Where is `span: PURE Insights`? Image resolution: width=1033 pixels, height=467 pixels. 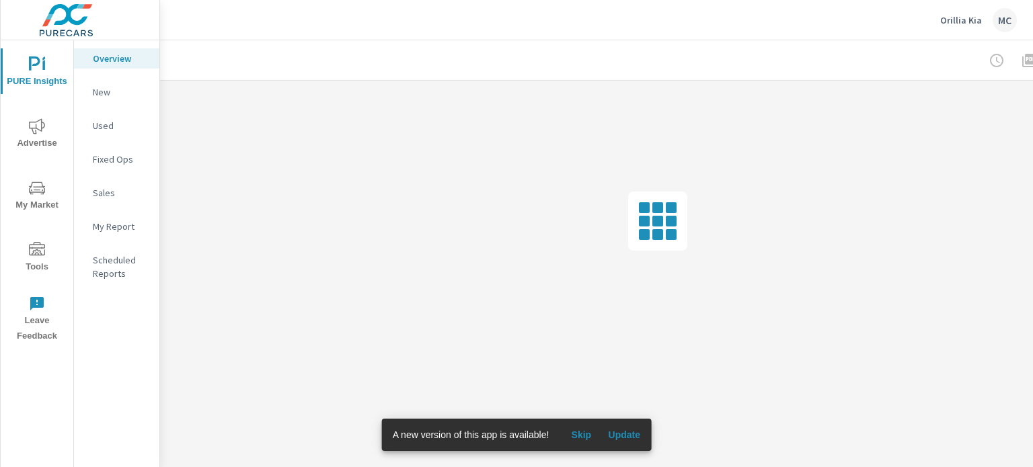
span: PURE Insights is located at coordinates (37, 73).